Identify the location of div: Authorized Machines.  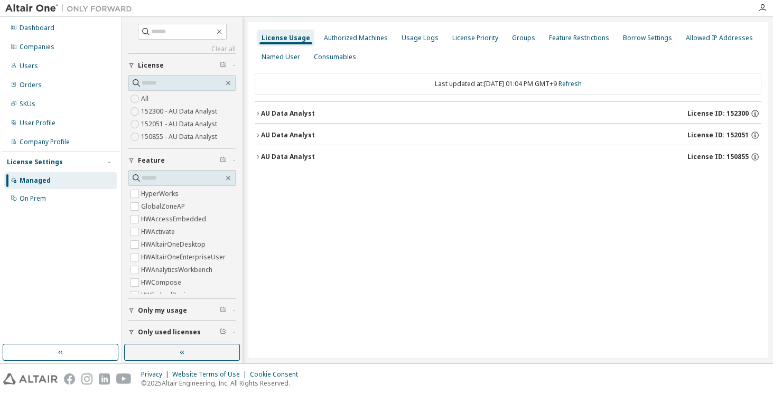
(356, 38).